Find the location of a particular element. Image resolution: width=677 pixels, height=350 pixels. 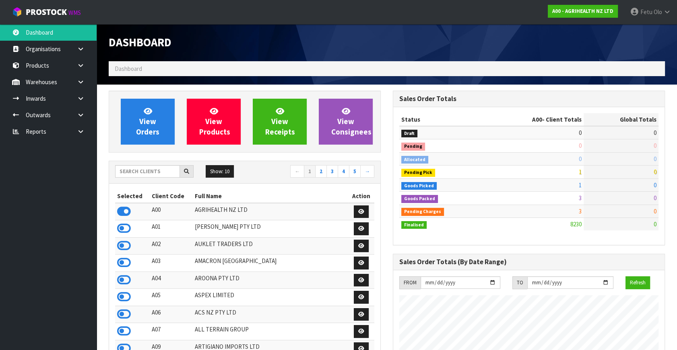

a: ViewOrders is located at coordinates (148, 121).